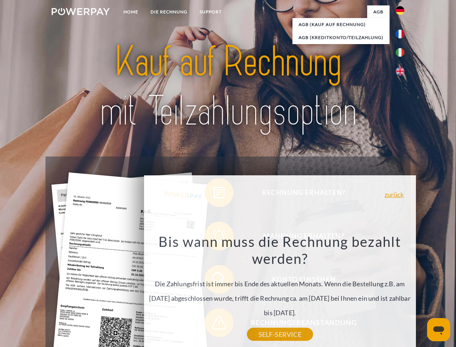 The image size is (456, 347). What do you see at coordinates (400, 52) in the screenshot?
I see `img: it` at bounding box center [400, 52].